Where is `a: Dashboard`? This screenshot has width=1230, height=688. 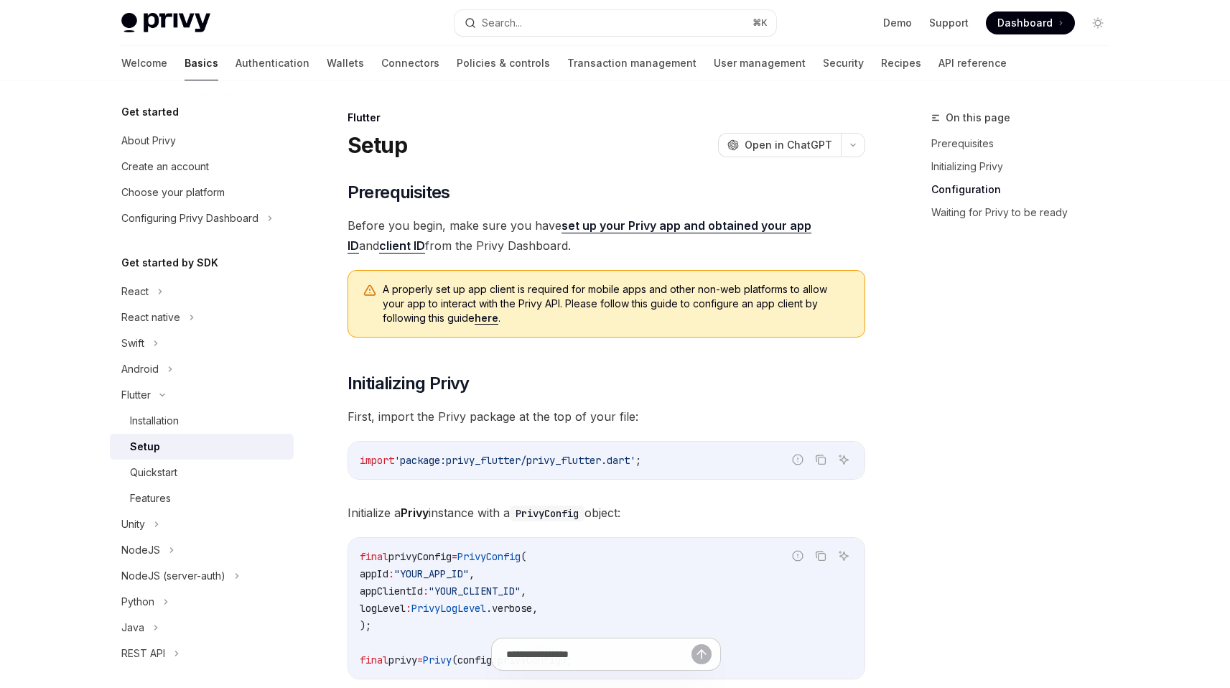 a: Dashboard is located at coordinates (1030, 23).